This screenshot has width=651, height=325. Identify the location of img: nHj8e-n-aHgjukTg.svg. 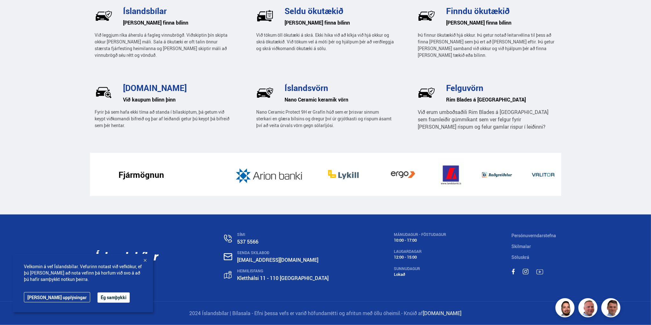
(228, 256).